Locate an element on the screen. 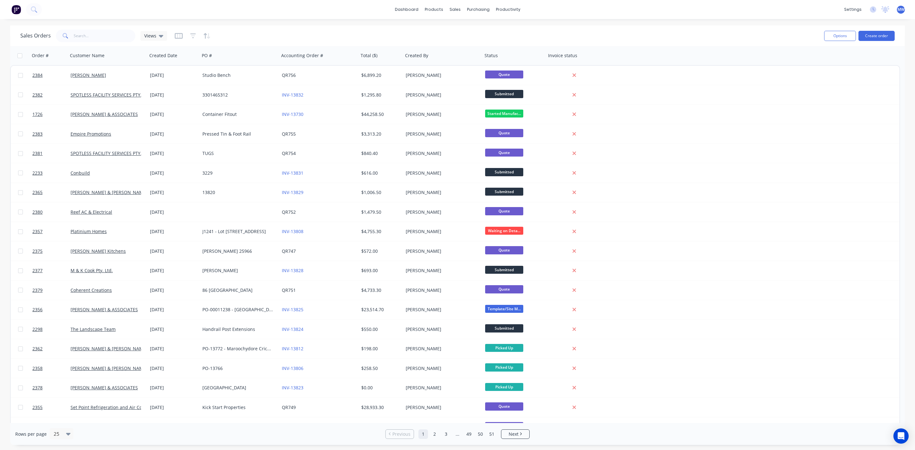  div: Kick Start Properties is located at coordinates (238, 408).